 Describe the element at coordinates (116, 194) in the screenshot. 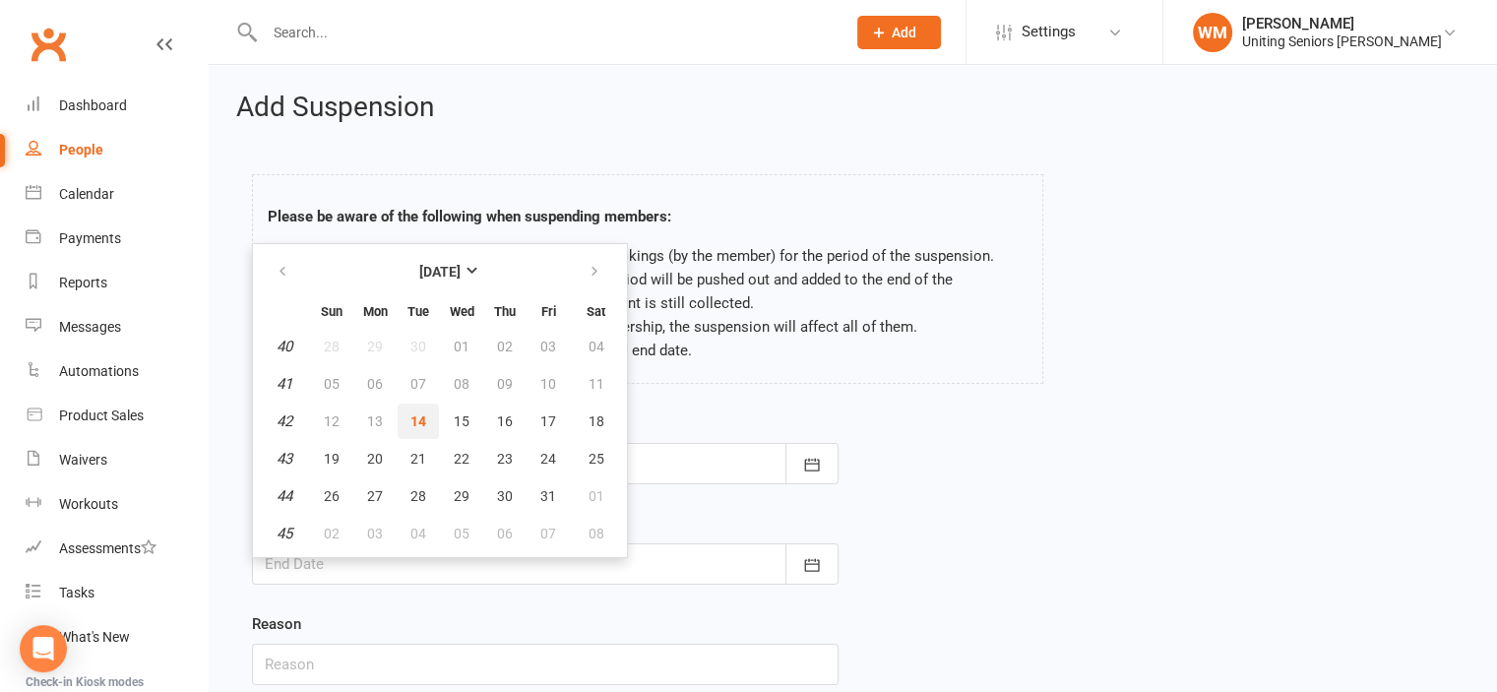

I see `a: Calendar` at that location.